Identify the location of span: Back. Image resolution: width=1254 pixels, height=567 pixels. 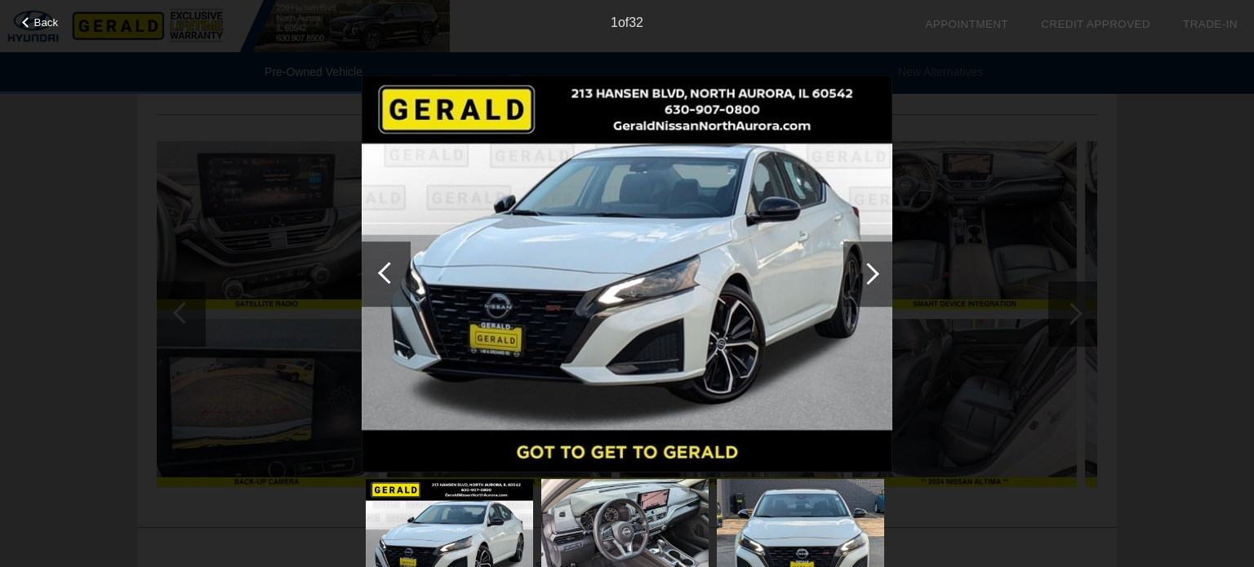
(47, 22).